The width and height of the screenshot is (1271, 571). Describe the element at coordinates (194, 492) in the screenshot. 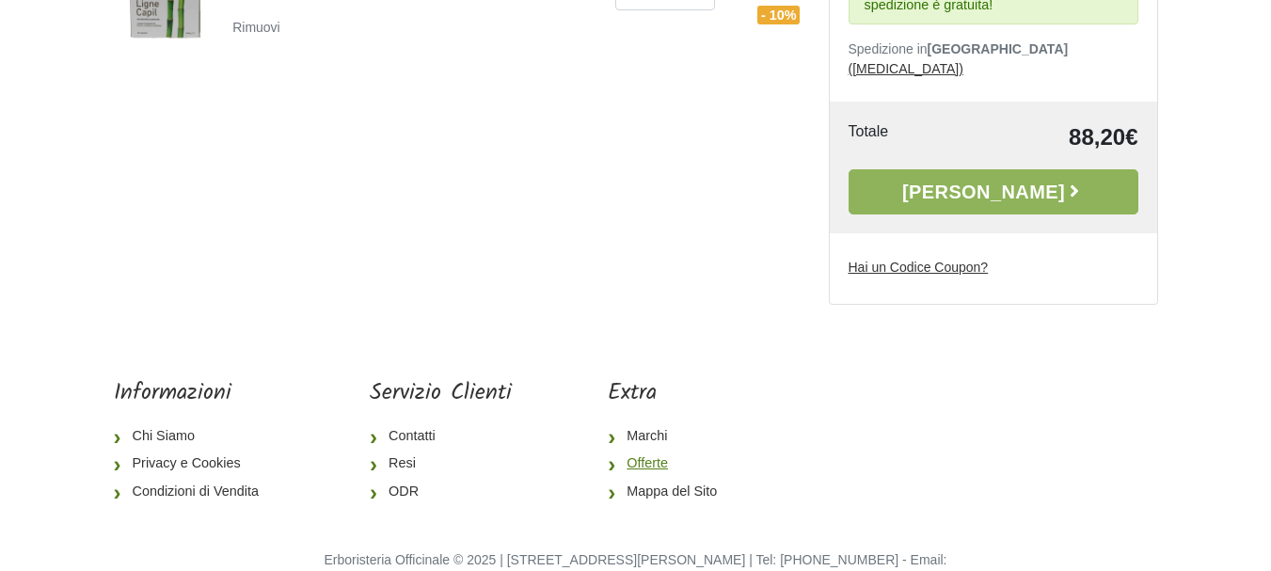

I see `a: Condizioni di Vendita` at that location.